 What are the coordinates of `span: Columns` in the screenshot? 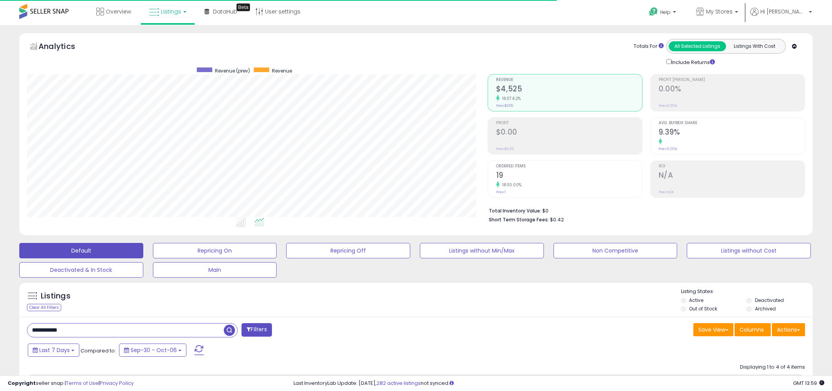 It's located at (752, 329).